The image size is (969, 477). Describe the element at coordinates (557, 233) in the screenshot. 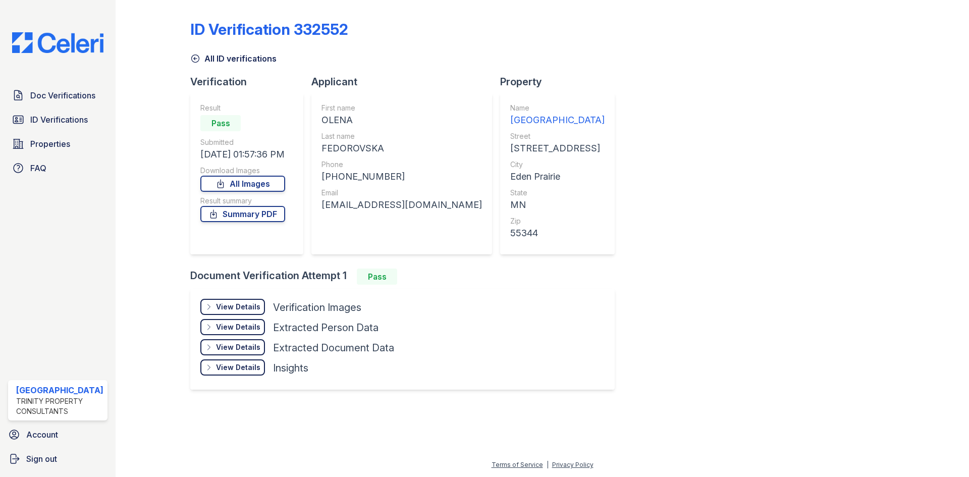

I see `div: 55344` at that location.